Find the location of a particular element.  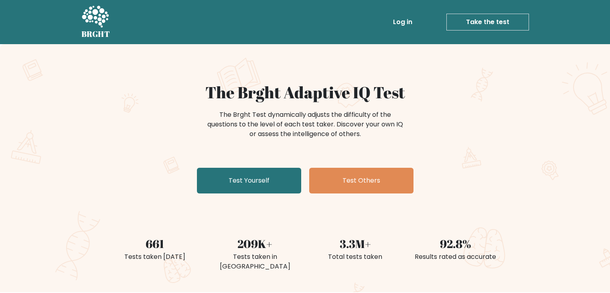

div: 661 is located at coordinates (155, 244).